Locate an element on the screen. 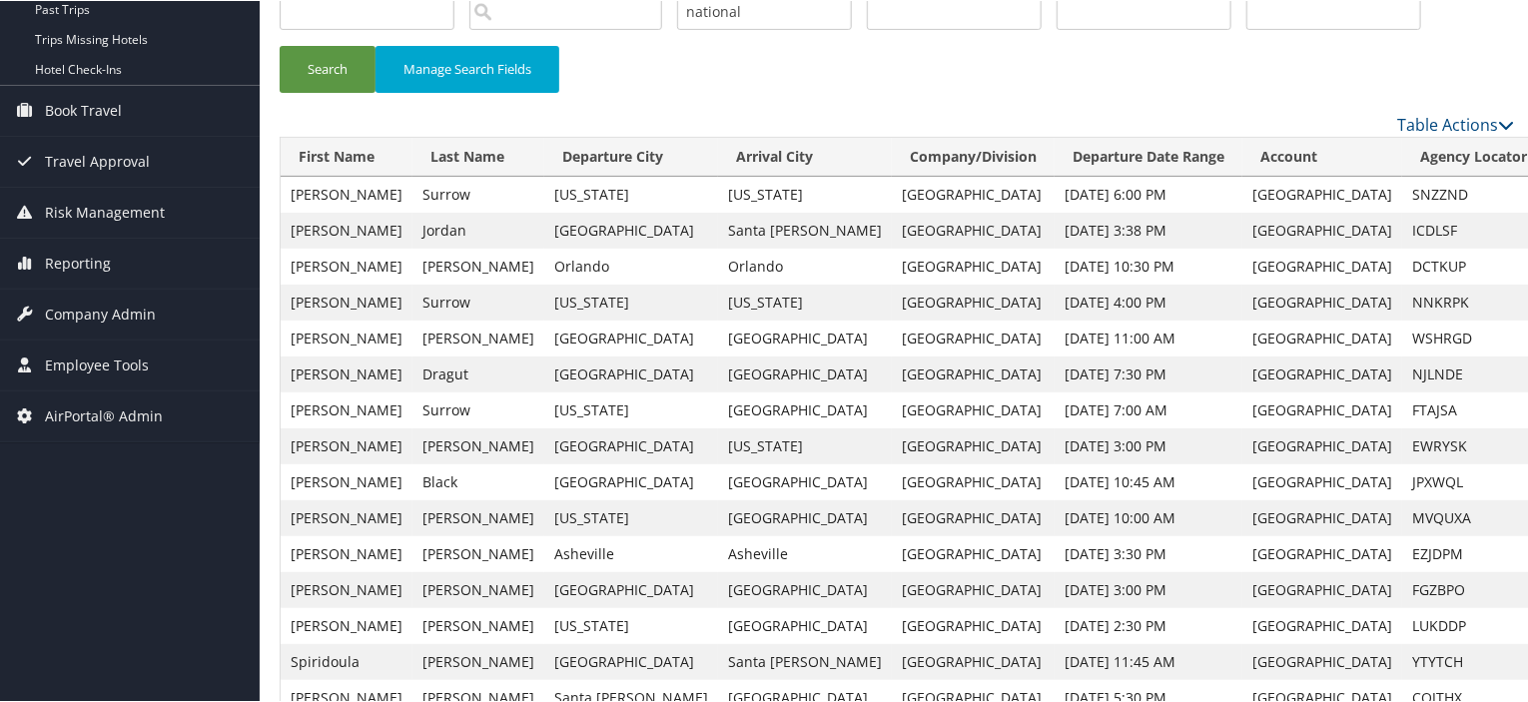 Image resolution: width=1528 pixels, height=702 pixels. span: Book Travel is located at coordinates (83, 110).